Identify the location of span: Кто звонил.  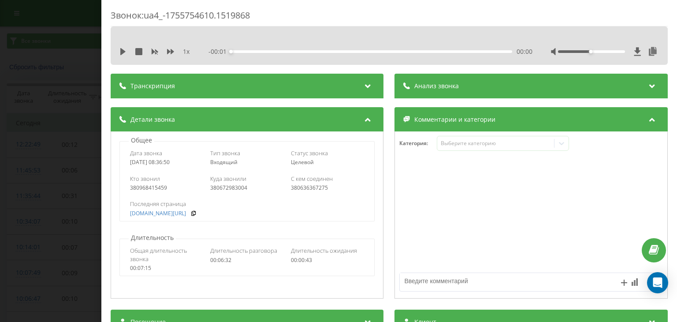
(145, 178).